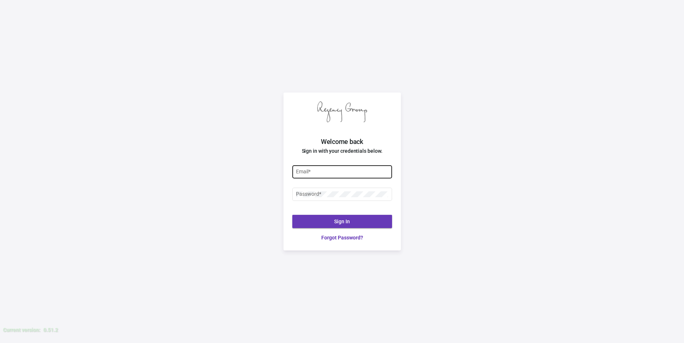 This screenshot has width=684, height=343. Describe the element at coordinates (342, 221) in the screenshot. I see `span: Sign In` at that location.